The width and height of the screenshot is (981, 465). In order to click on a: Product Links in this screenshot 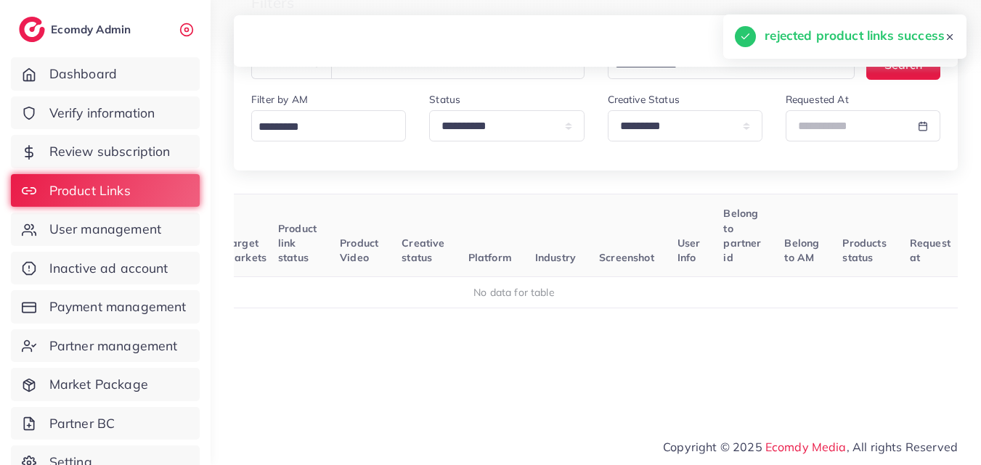, I will do `click(105, 191)`.